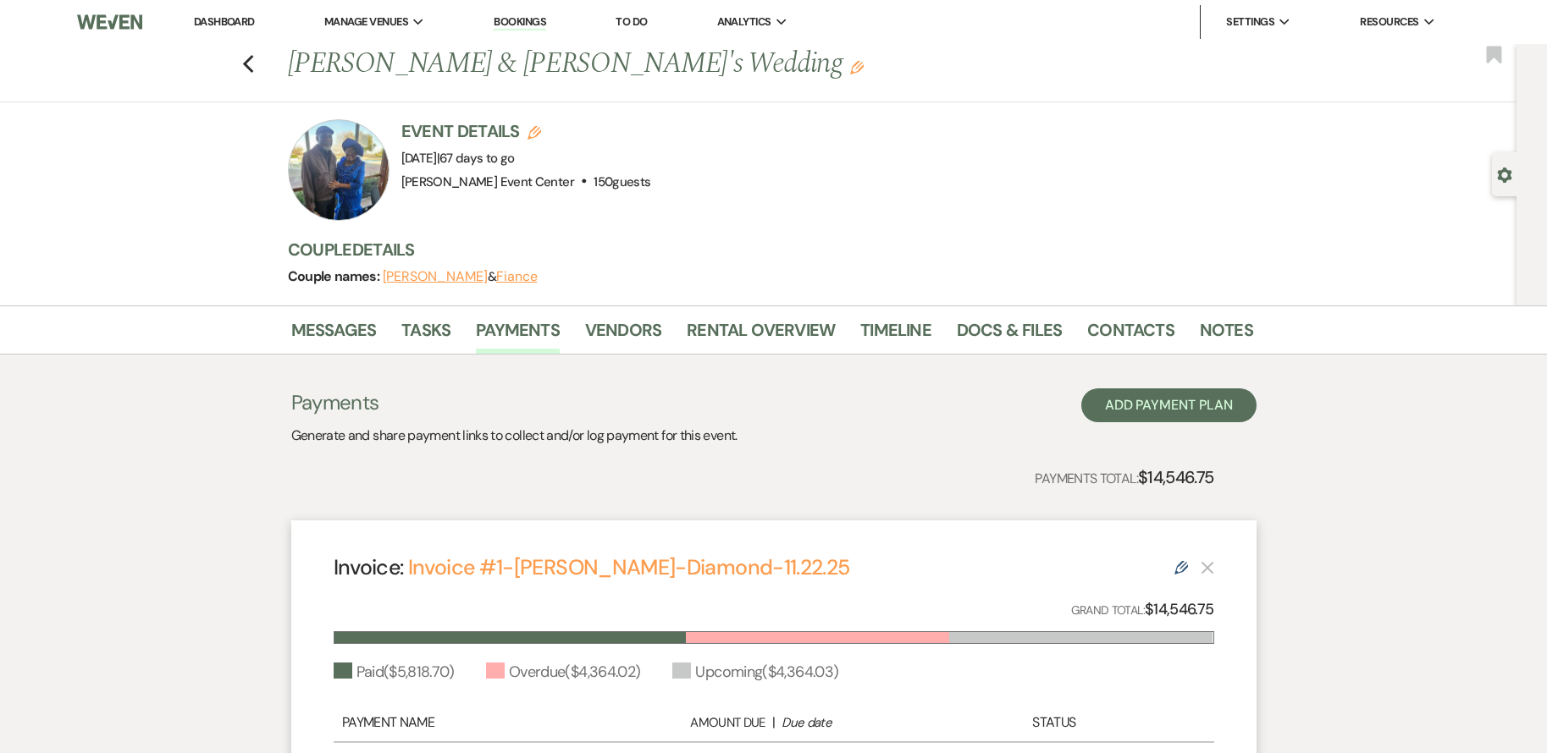 This screenshot has height=753, width=1547. What do you see at coordinates (109, 22) in the screenshot?
I see `img: Weven Logo` at bounding box center [109, 22].